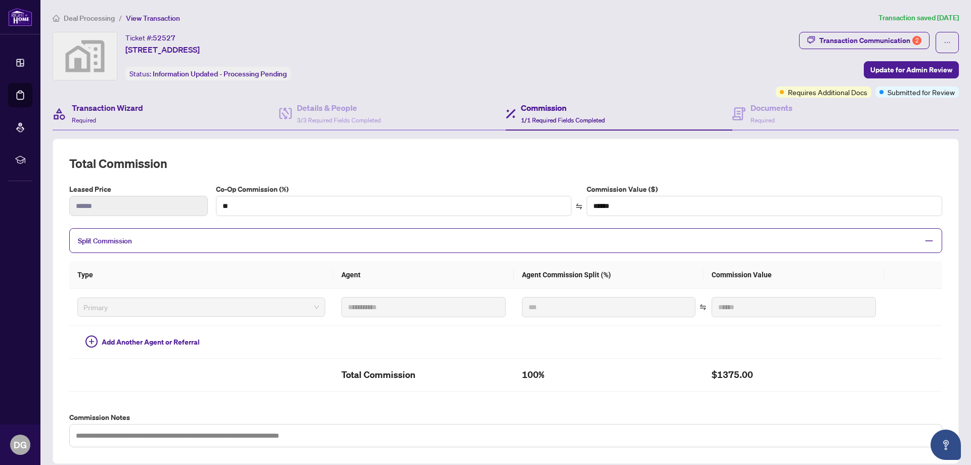 The width and height of the screenshot is (971, 465). I want to click on label: Co-Op Commission (%), so click(394, 189).